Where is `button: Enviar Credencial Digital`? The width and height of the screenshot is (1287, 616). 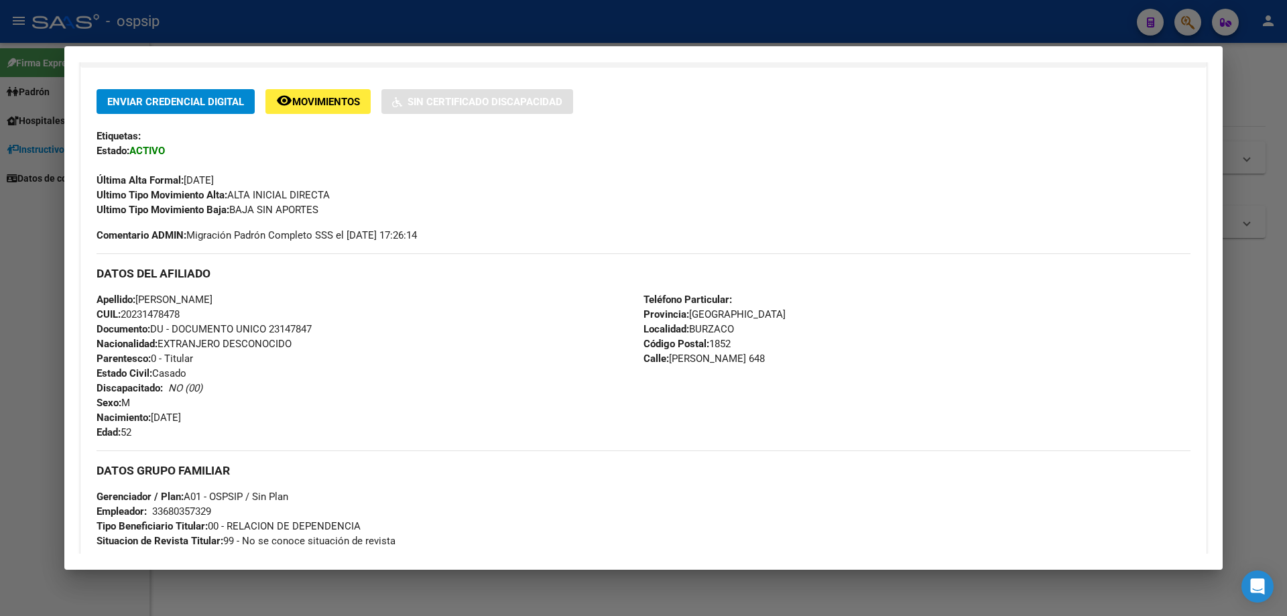
button: Enviar Credencial Digital is located at coordinates (176, 101).